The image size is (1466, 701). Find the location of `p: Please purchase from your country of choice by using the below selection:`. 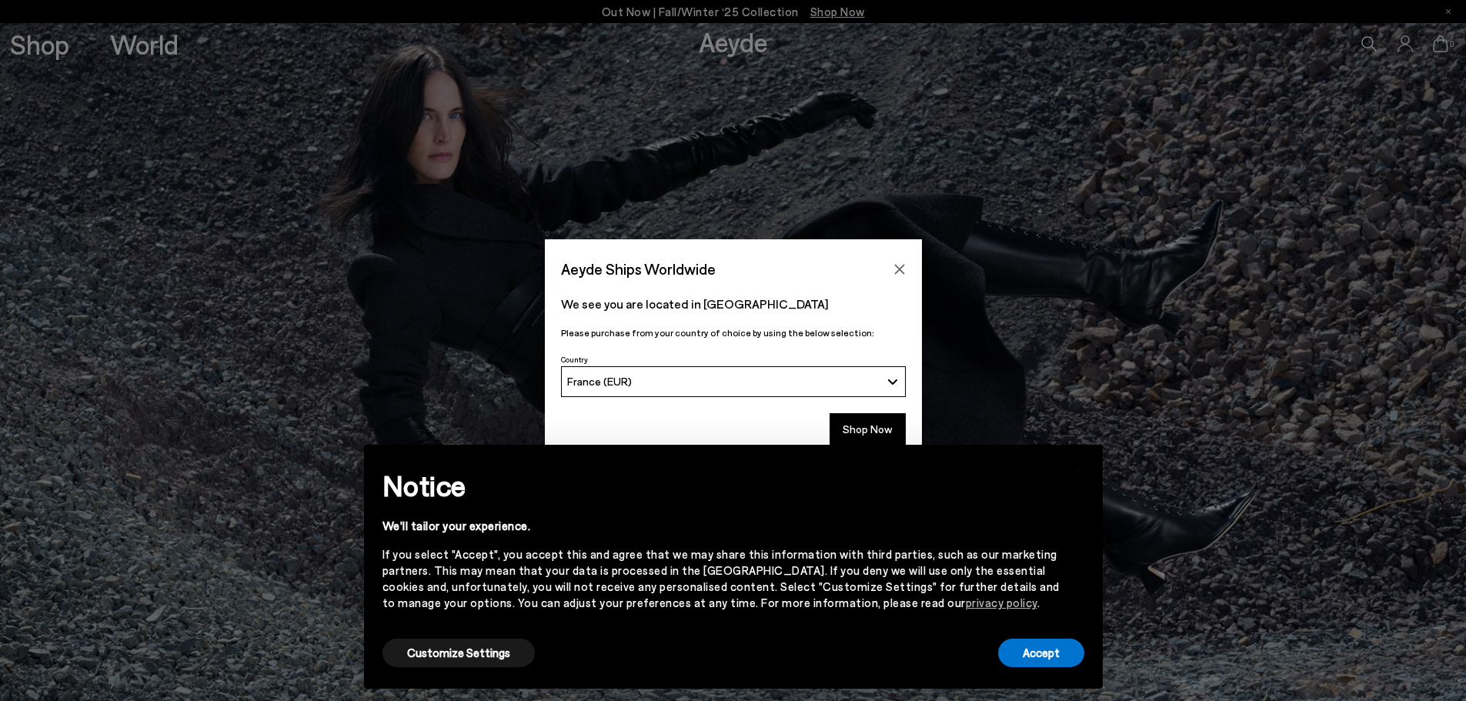

p: Please purchase from your country of choice by using the below selection: is located at coordinates (733, 332).